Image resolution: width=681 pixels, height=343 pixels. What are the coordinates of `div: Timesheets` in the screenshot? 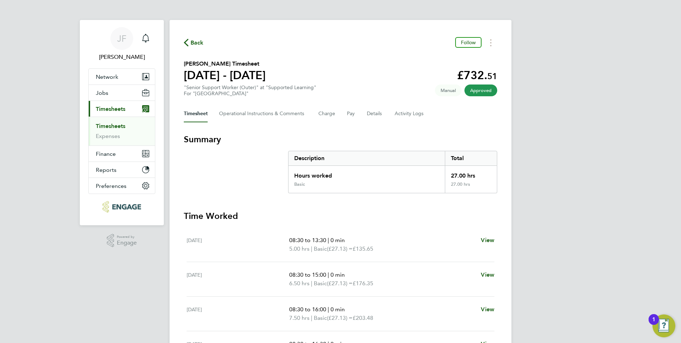 It's located at (122, 131).